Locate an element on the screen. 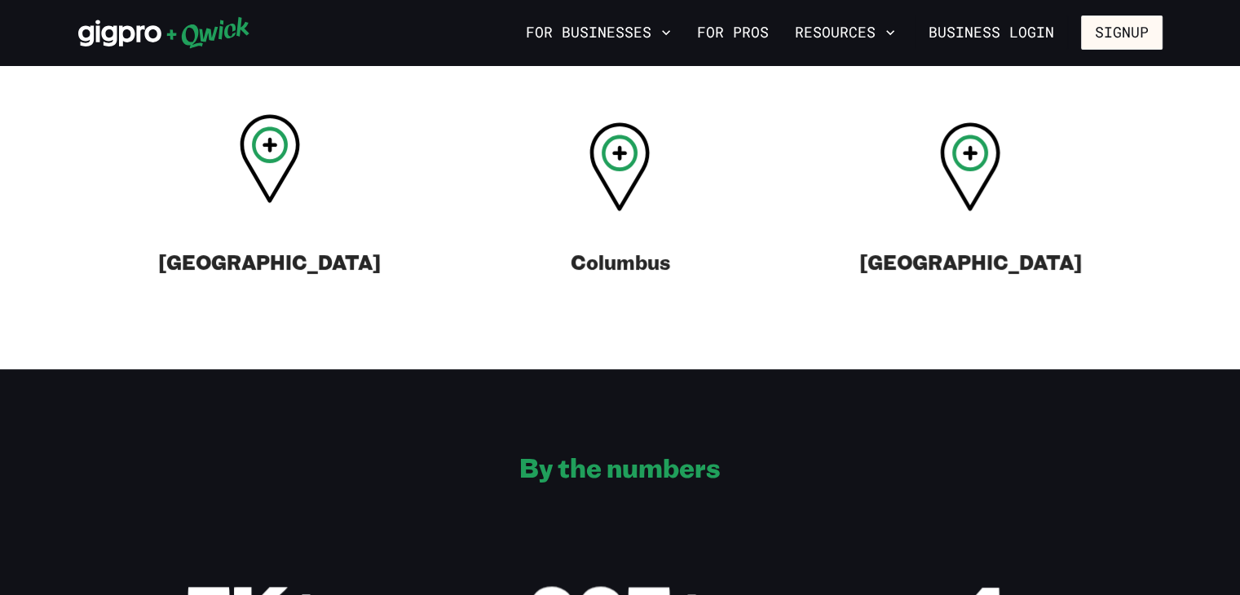 The height and width of the screenshot is (595, 1240). button: For Businesses is located at coordinates (598, 33).